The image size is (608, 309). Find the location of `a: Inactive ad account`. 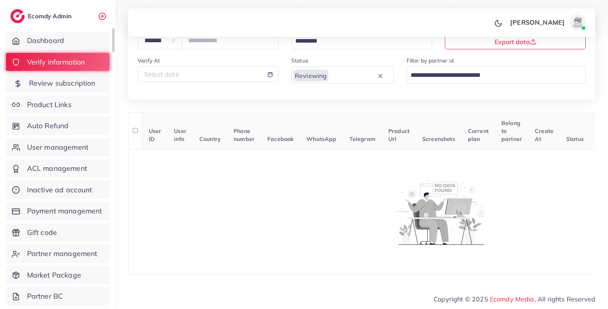

a: Inactive ad account is located at coordinates (58, 190).